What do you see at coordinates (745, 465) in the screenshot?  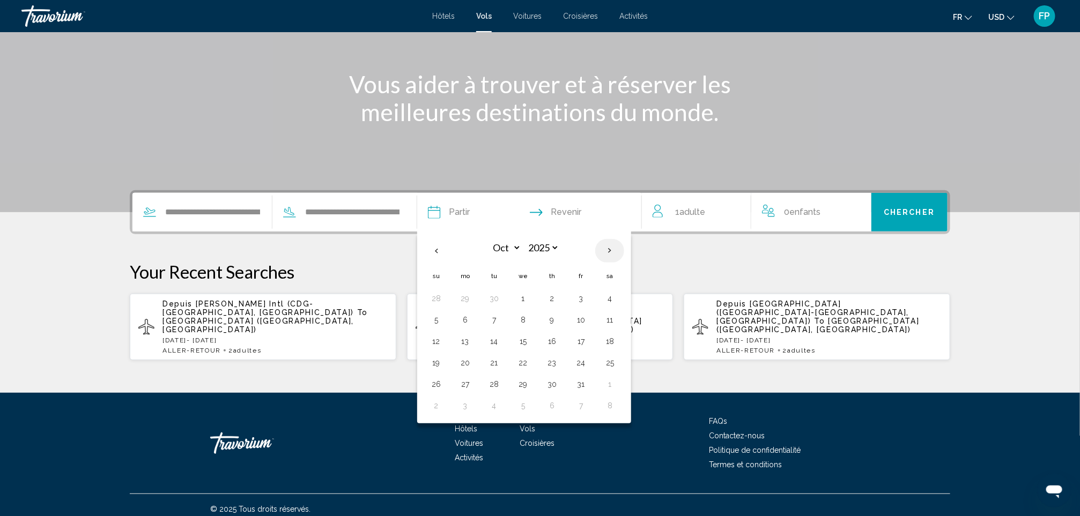 I see `span: Termes et conditions` at bounding box center [745, 465].